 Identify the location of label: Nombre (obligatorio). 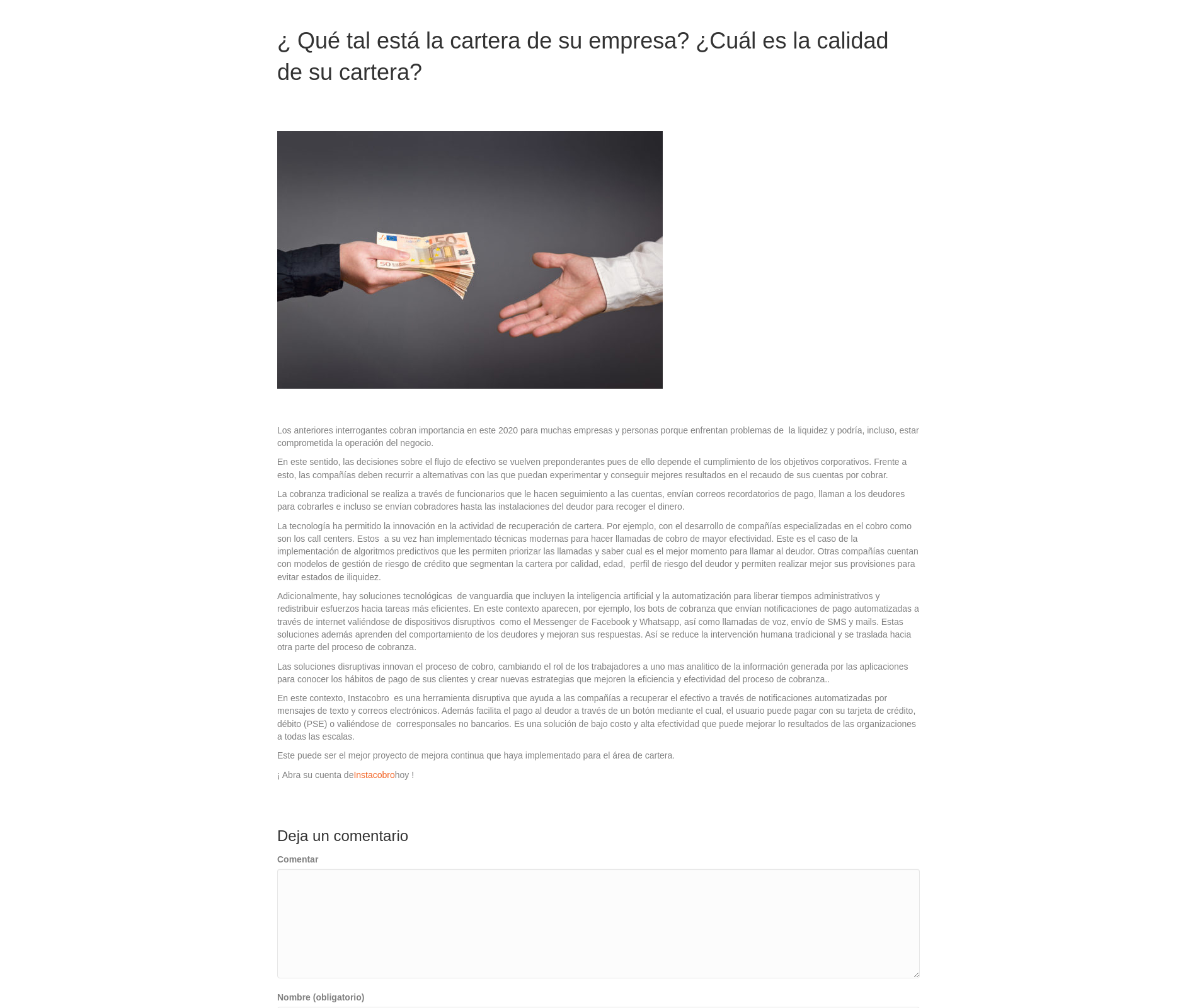
(321, 997).